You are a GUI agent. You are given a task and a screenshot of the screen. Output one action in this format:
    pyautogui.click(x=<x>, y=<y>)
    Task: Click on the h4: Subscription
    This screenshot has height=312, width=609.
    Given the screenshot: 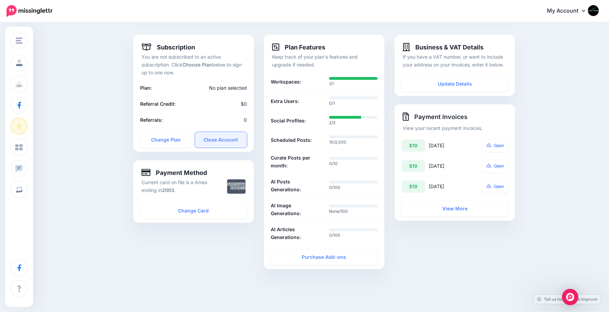 What is the action you would take?
    pyautogui.click(x=168, y=47)
    